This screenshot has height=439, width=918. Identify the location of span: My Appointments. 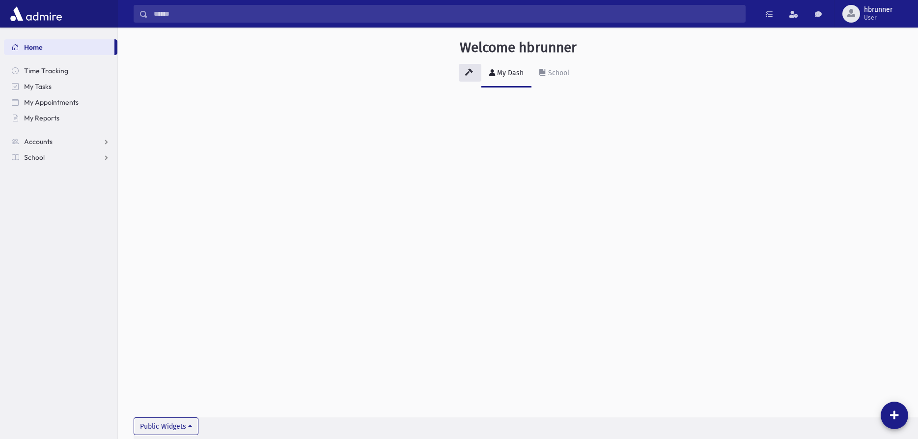
(51, 102).